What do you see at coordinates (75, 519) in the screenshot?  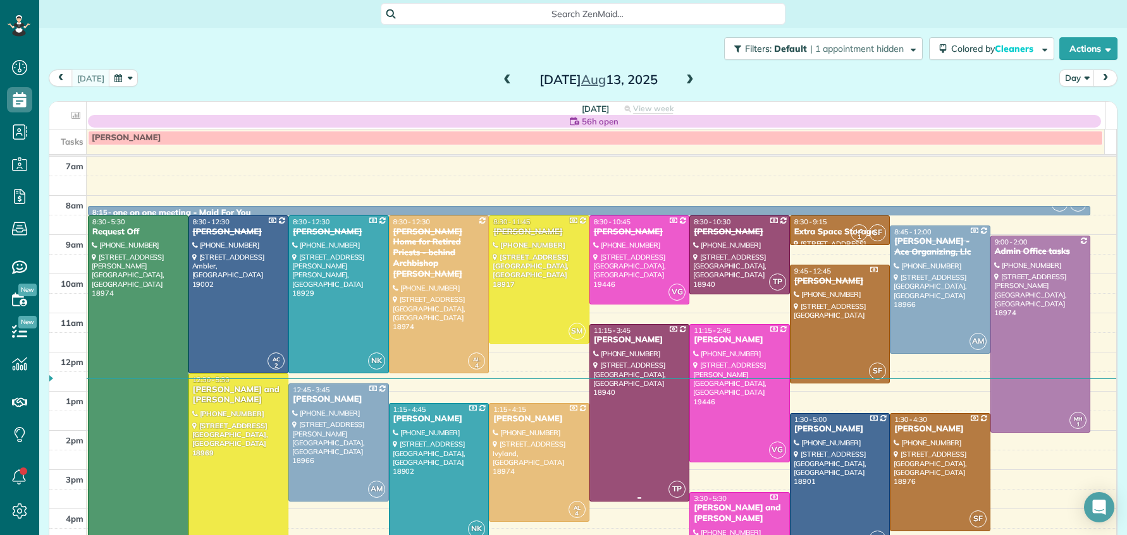 I see `span: 4pm` at bounding box center [75, 519].